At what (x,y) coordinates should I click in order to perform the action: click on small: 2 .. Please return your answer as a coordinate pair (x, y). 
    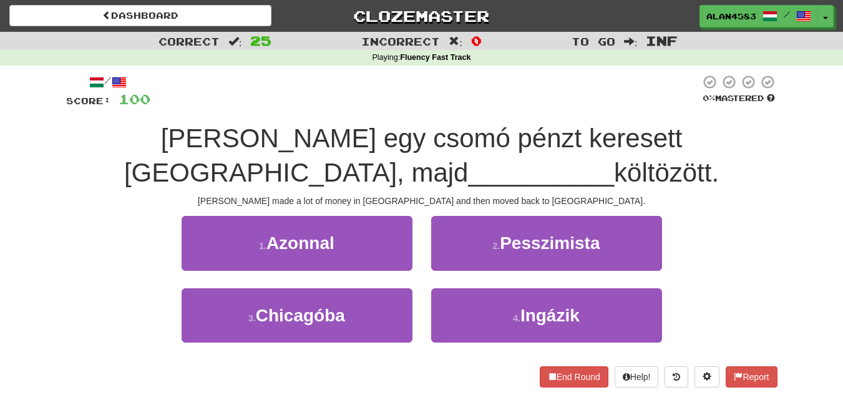
    Looking at the image, I should click on (496, 246).